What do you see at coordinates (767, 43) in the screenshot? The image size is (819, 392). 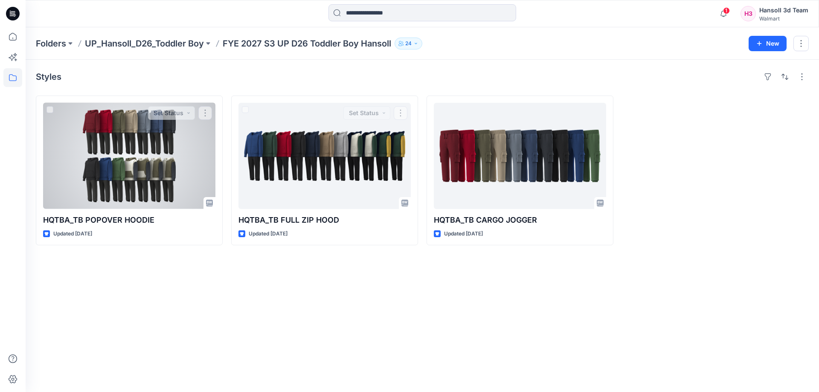 I see `button: New` at bounding box center [767, 43].